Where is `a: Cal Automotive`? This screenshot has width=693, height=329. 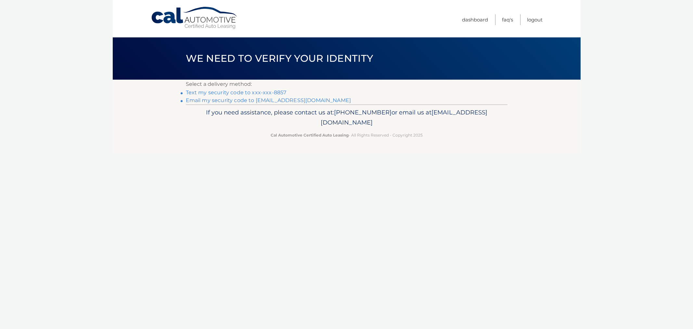
a: Cal Automotive is located at coordinates (194, 18).